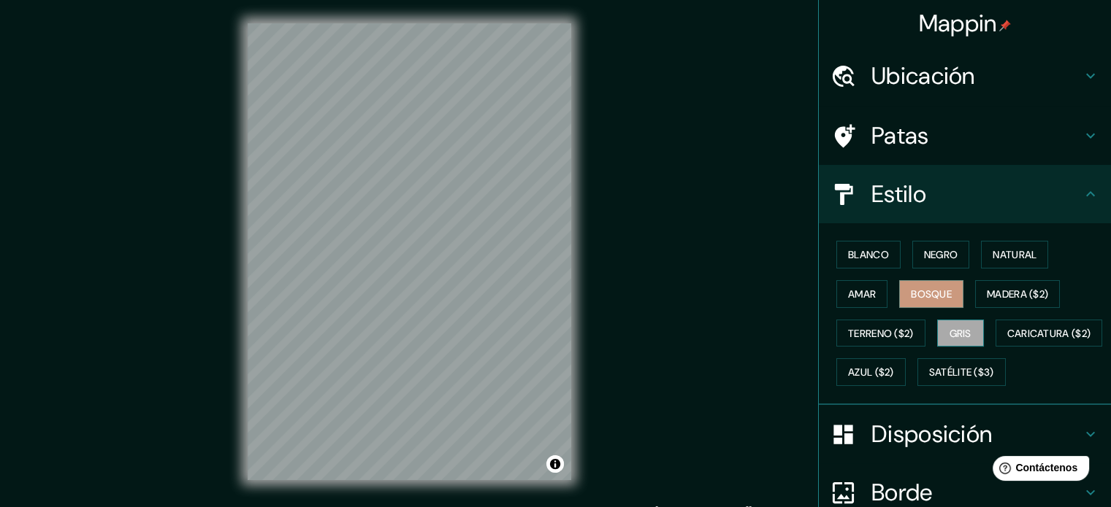  I want to click on button: Bosque, so click(931, 294).